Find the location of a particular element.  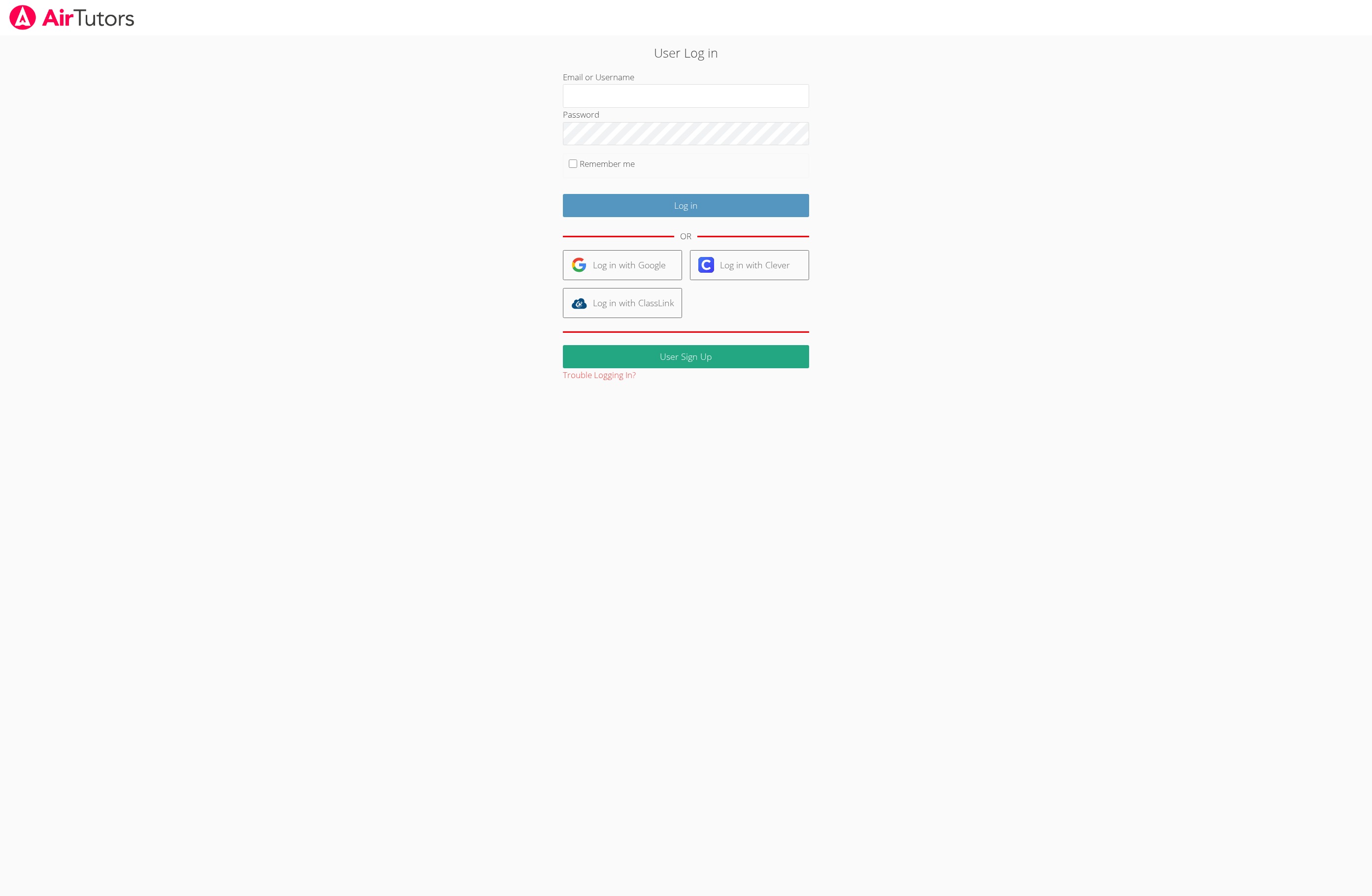

button: Trouble Logging In? is located at coordinates (600, 375).